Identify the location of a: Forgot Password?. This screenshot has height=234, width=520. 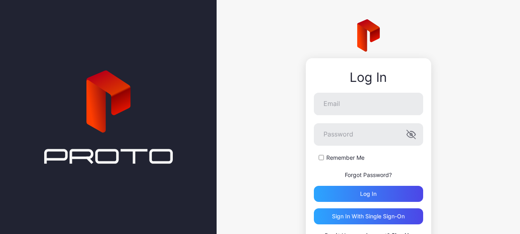
(368, 175).